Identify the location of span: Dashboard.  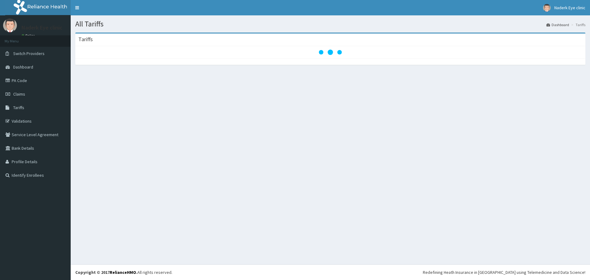
(23, 67).